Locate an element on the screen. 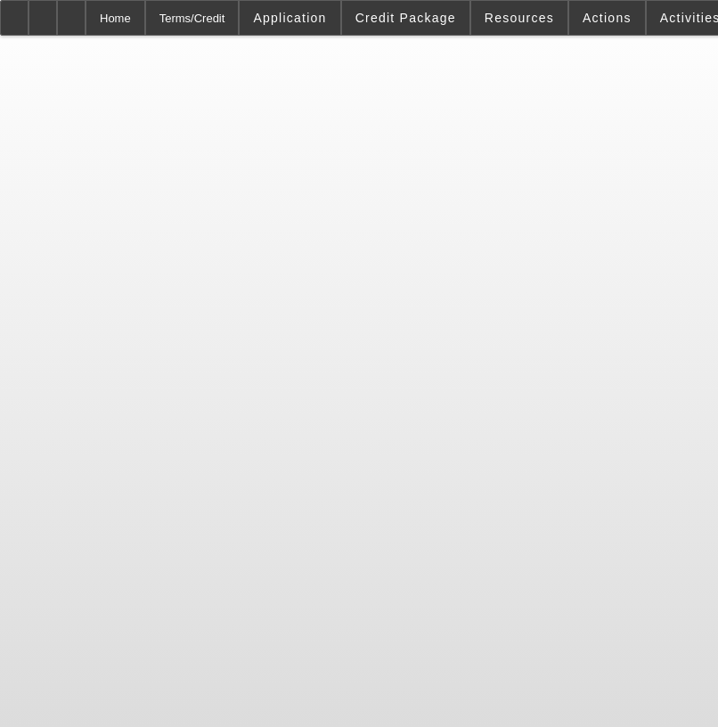 This screenshot has height=727, width=718. span: Application is located at coordinates (289, 18).